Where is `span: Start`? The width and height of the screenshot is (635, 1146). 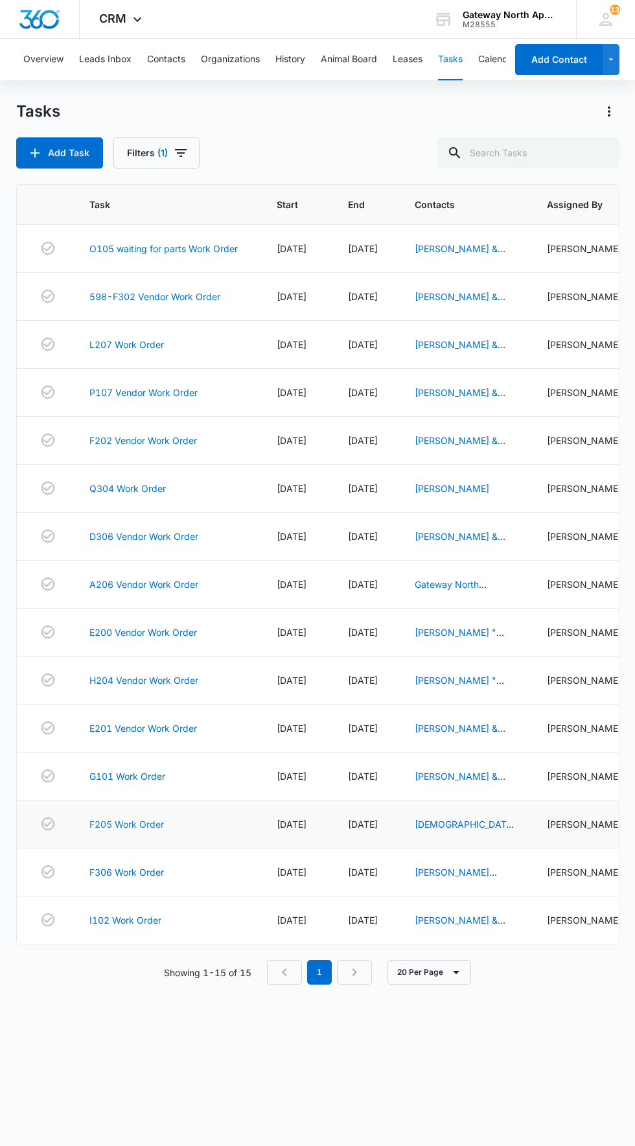
span: Start is located at coordinates (287, 204).